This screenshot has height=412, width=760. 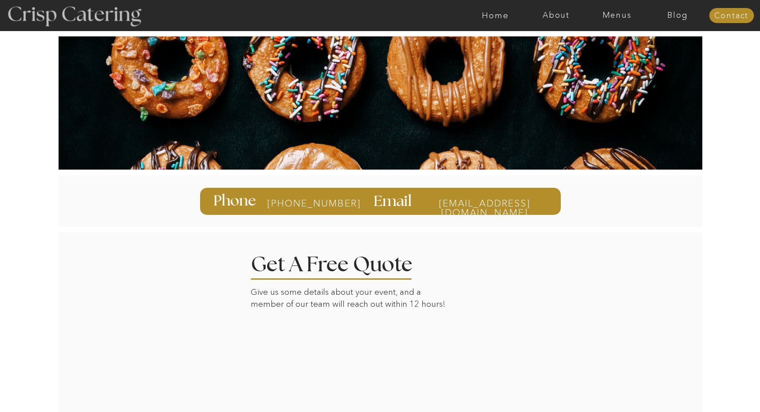 What do you see at coordinates (731, 16) in the screenshot?
I see `nav: Contact` at bounding box center [731, 16].